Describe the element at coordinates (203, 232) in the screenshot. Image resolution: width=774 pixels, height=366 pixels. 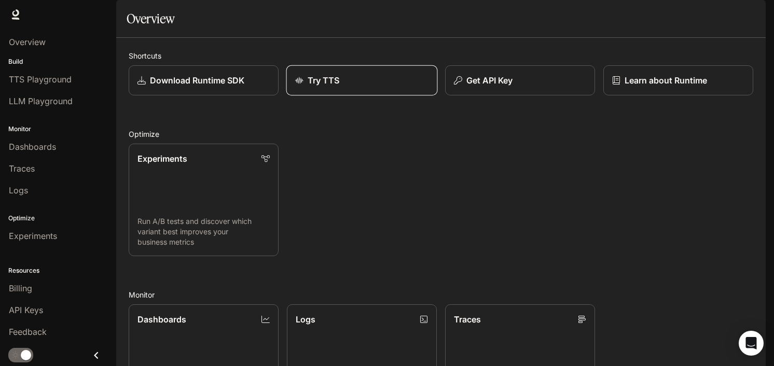
I see `p: Run A/B tests and discover which variant best improves your business metrics` at that location.